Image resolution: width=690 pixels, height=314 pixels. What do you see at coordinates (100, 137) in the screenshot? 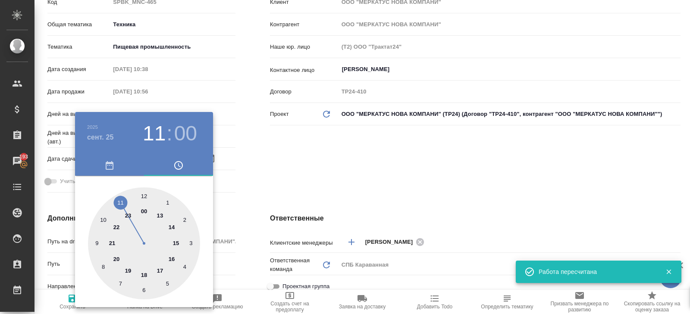
I see `button: сент. 25` at bounding box center [100, 137].